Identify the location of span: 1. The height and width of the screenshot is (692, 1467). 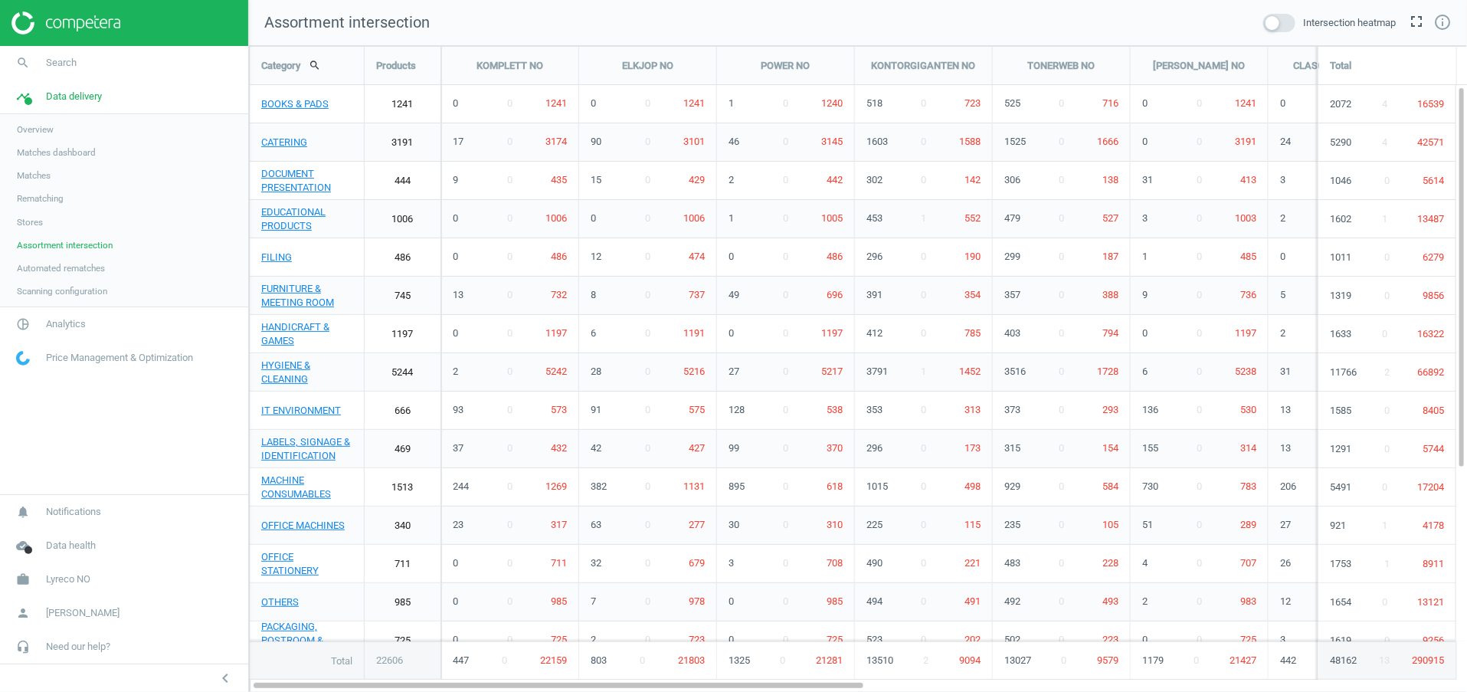
(923, 217).